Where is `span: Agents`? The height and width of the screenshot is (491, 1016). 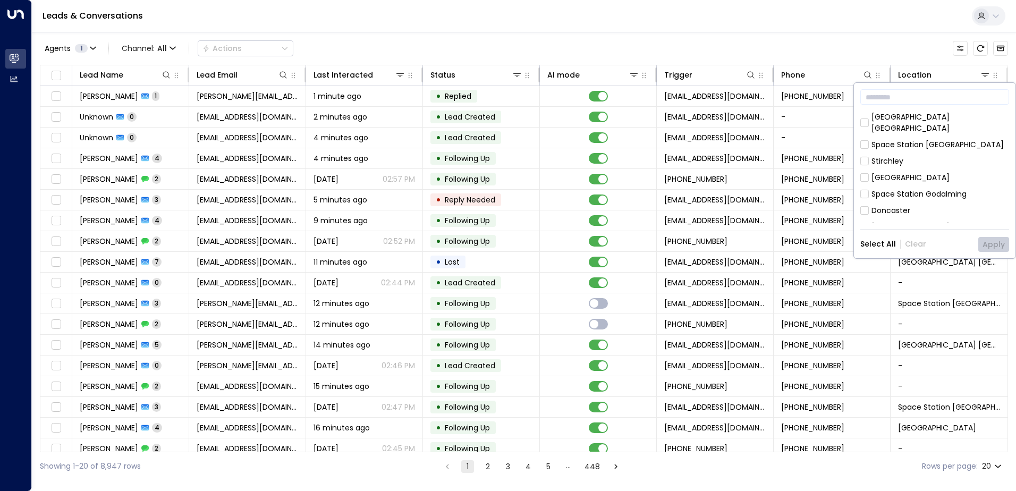
span: Agents is located at coordinates (57, 48).